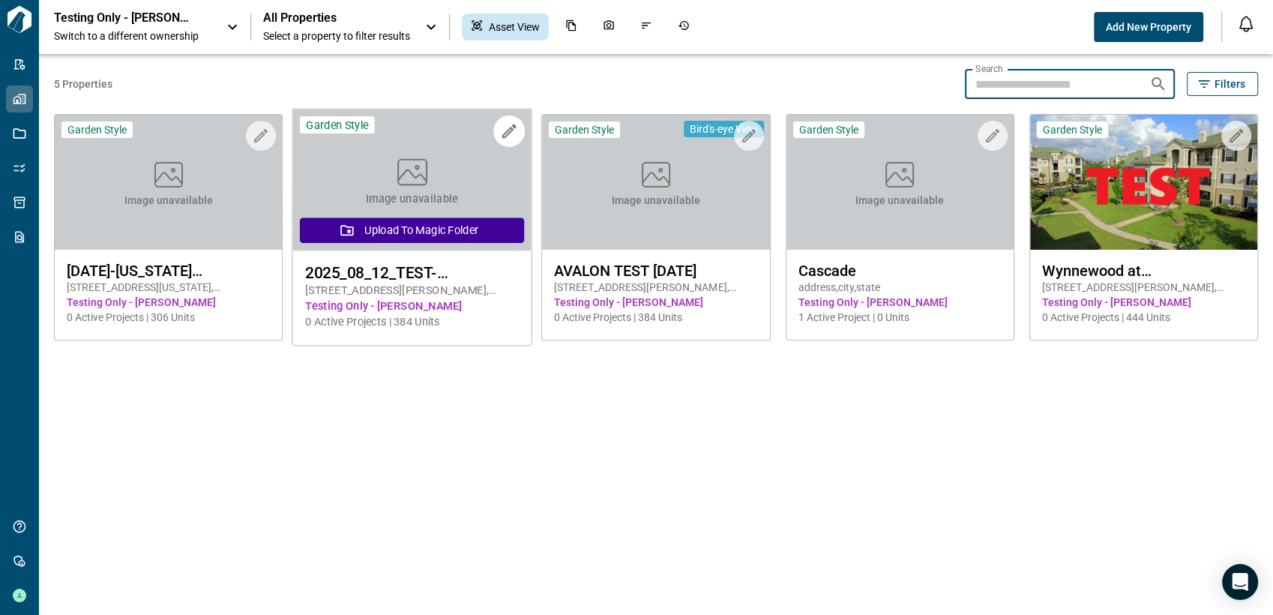 The width and height of the screenshot is (1273, 615). I want to click on span: Filters, so click(1230, 84).